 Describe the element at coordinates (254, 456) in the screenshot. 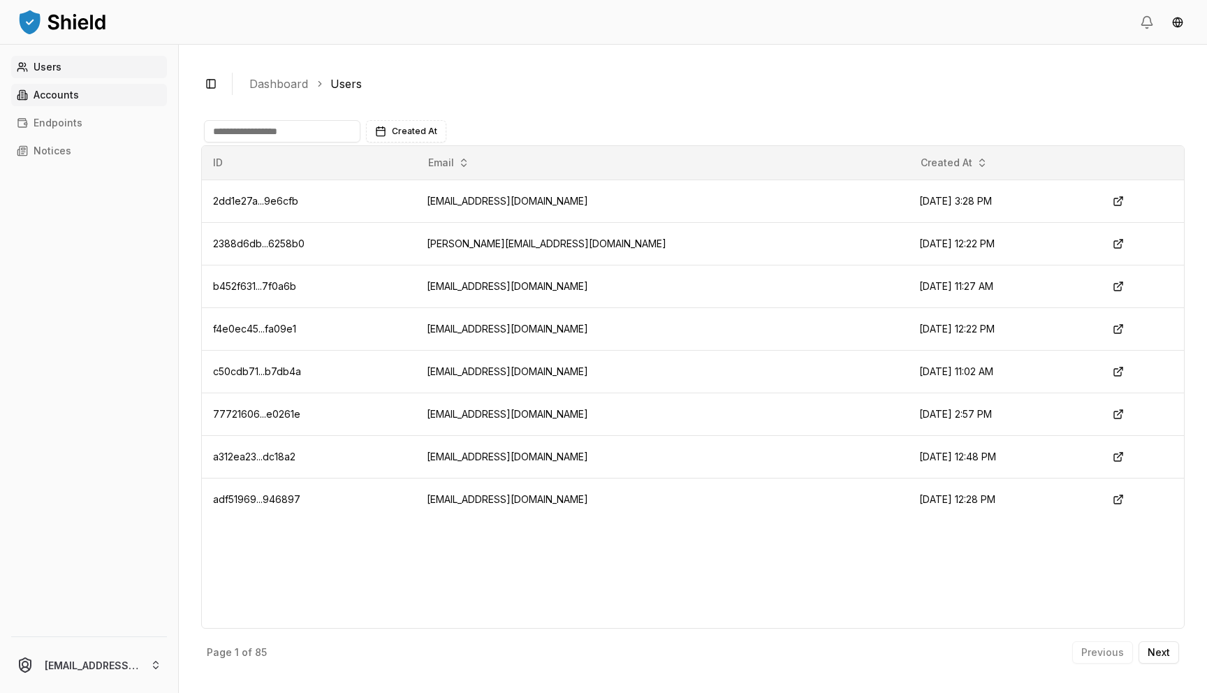

I see `span: a312ea23...dc18a2` at that location.